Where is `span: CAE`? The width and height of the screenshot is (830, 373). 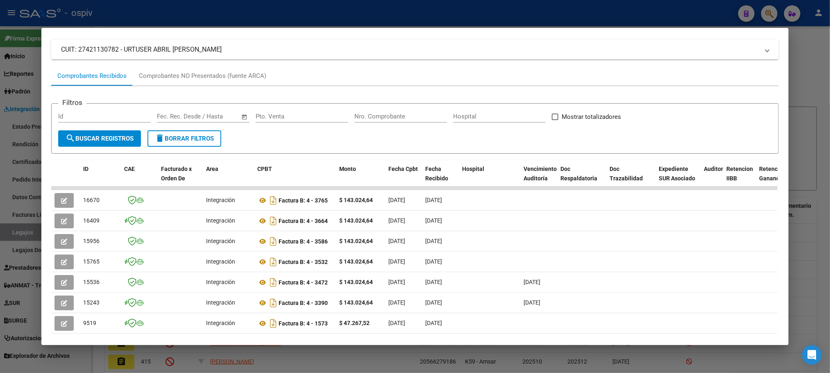 span: CAE is located at coordinates (130, 169).